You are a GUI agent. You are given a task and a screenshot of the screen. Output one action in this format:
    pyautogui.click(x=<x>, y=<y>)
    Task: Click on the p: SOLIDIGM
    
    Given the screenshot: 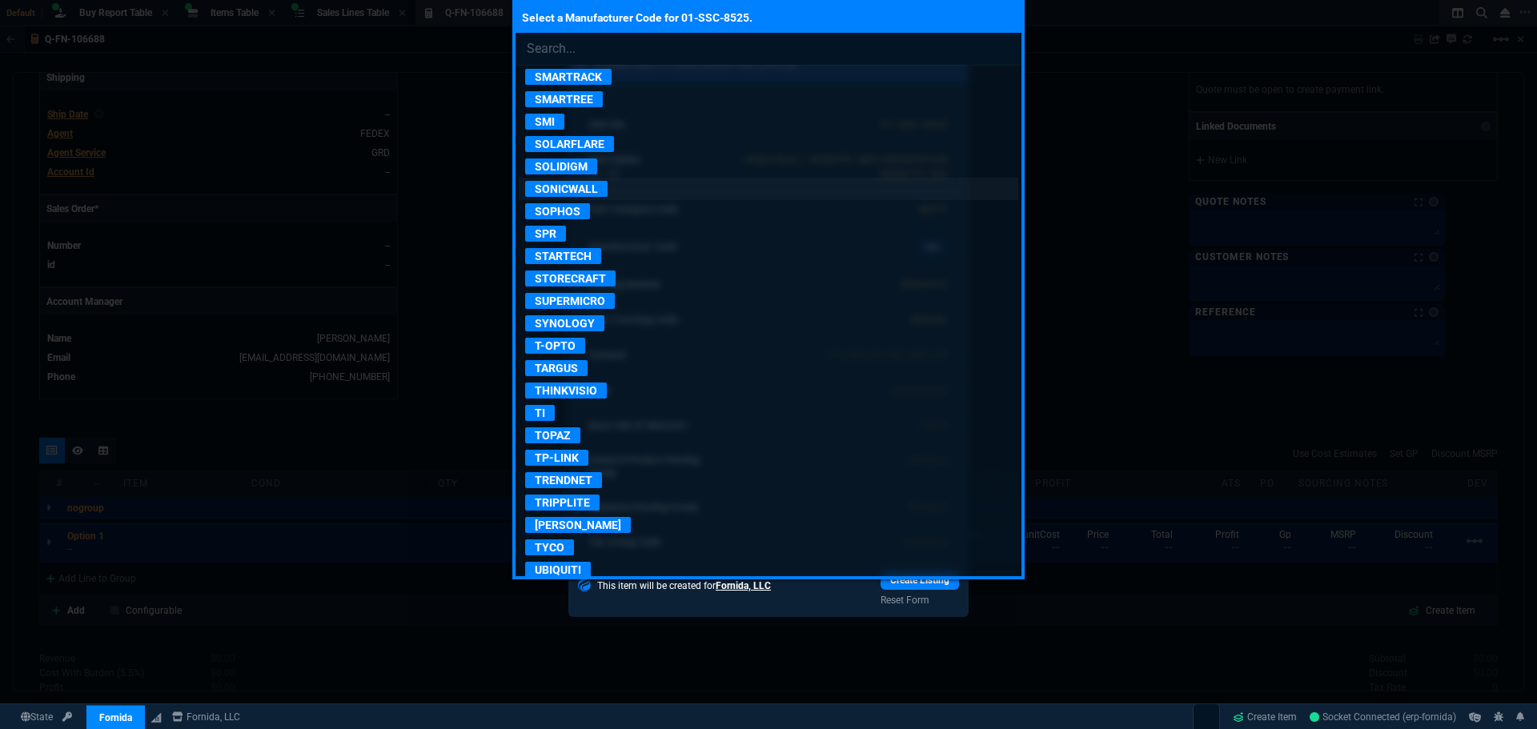 What is the action you would take?
    pyautogui.click(x=561, y=167)
    